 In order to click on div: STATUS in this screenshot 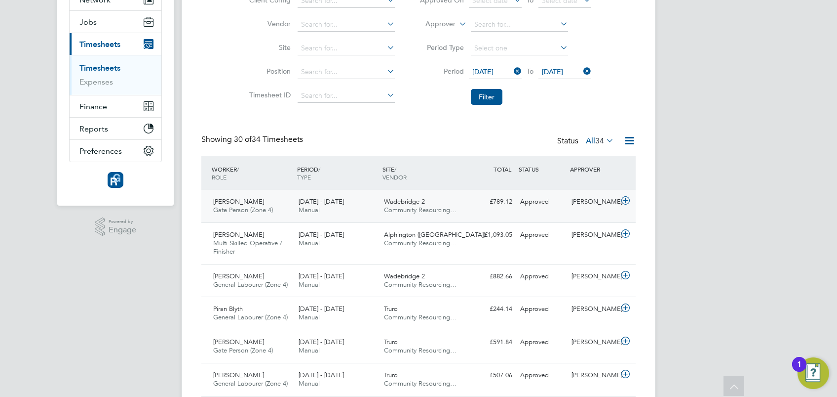, I will do `click(542, 169)`.